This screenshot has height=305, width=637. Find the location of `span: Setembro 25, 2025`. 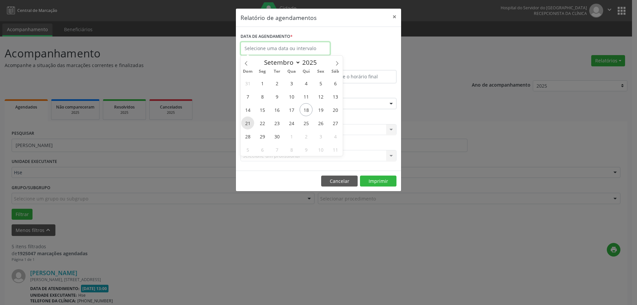

span: Setembro 25, 2025 is located at coordinates (306, 123).